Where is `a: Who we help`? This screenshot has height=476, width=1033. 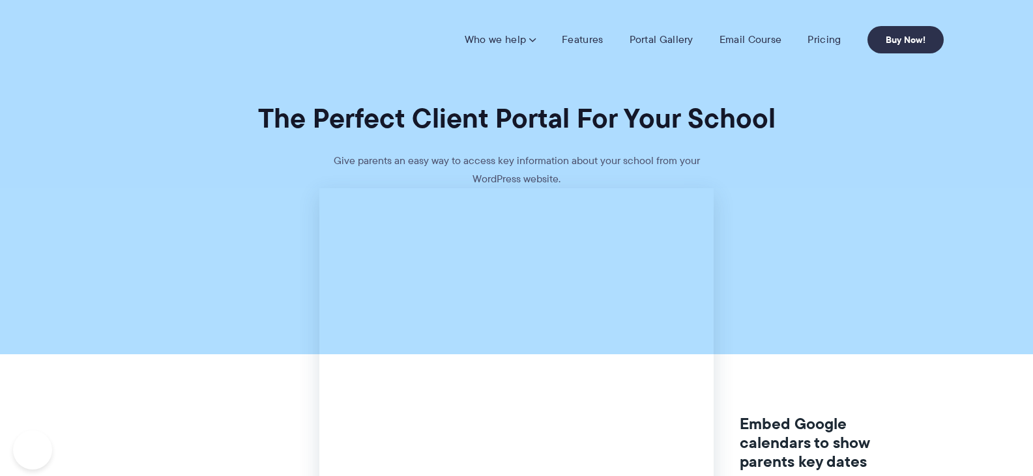 a: Who we help is located at coordinates (500, 40).